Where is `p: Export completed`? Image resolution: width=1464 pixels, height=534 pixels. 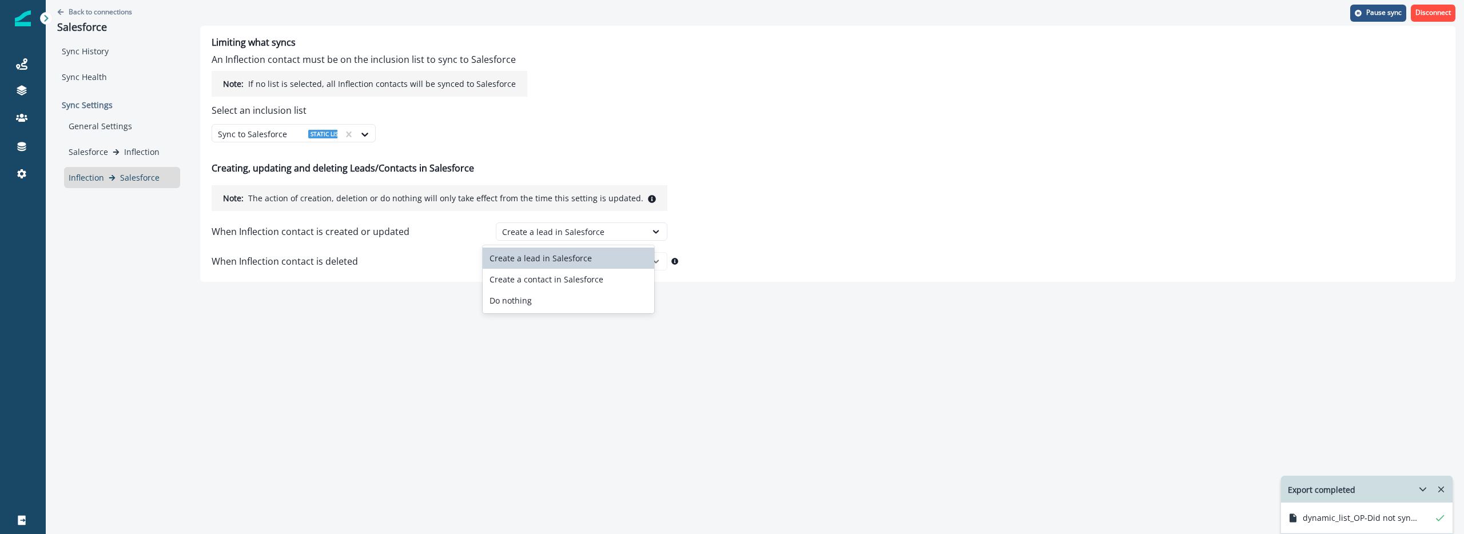 p: Export completed is located at coordinates (1321, 489).